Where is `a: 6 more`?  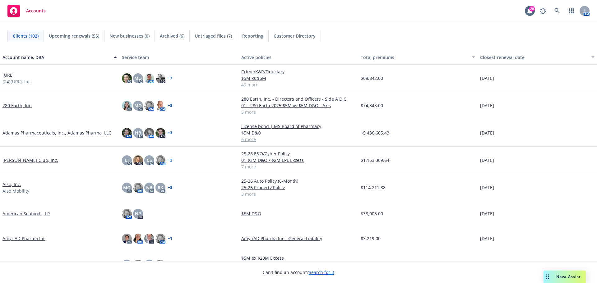
a: 6 more is located at coordinates (299, 139).